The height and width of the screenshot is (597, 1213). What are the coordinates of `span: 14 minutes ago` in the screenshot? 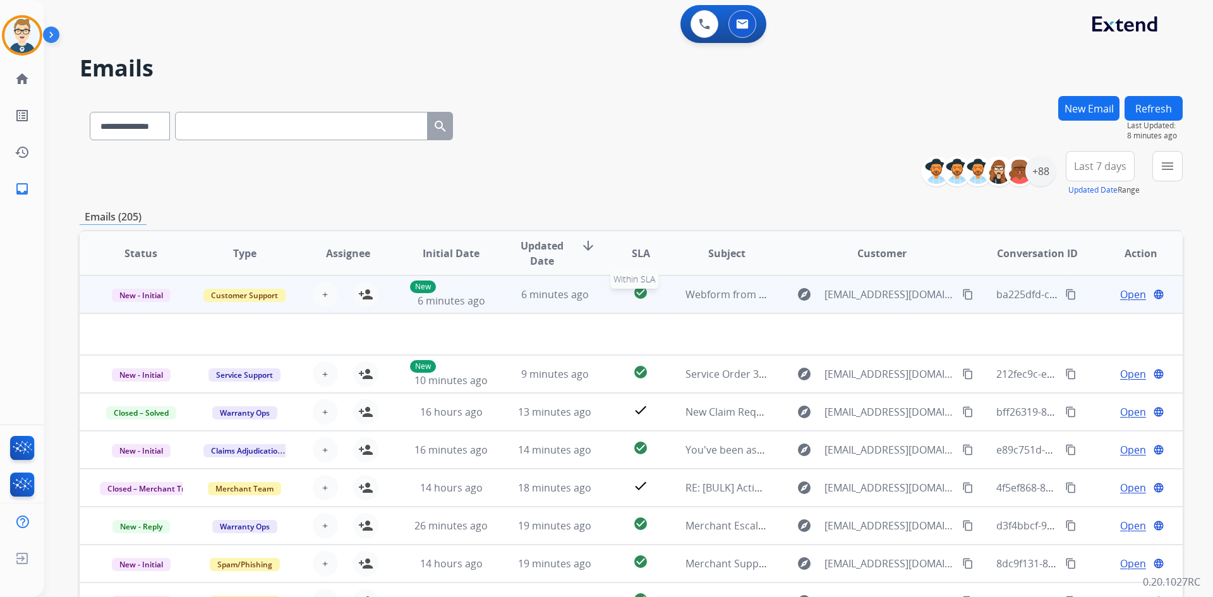 It's located at (555, 450).